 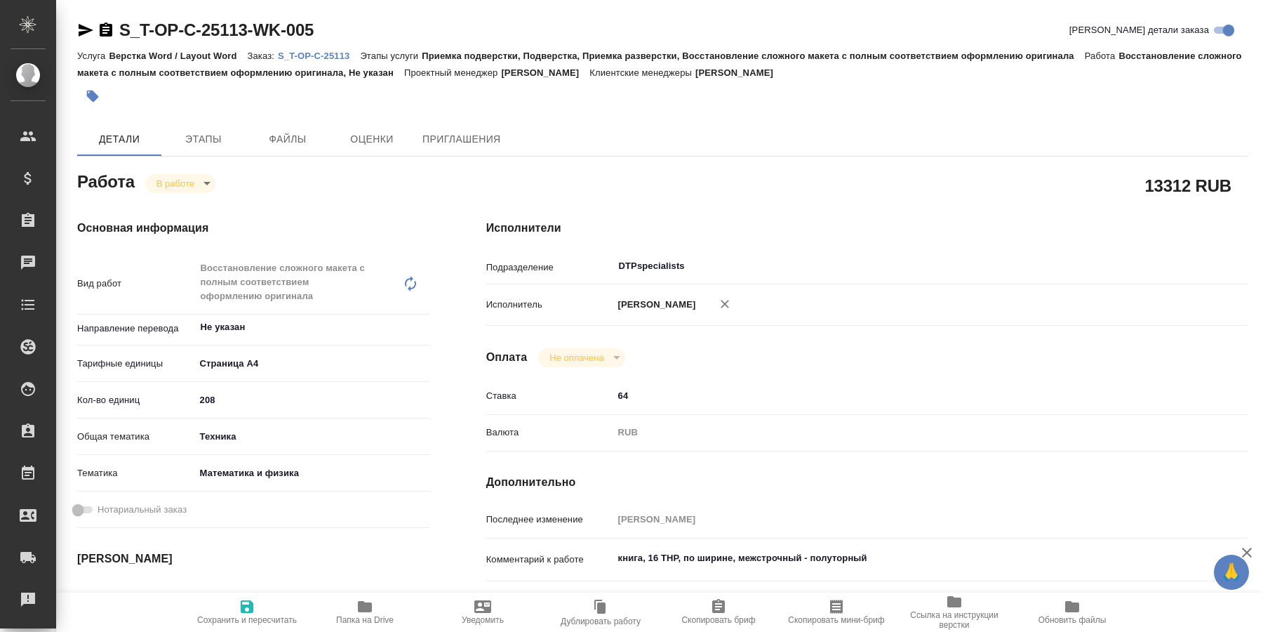 What do you see at coordinates (93, 96) in the screenshot?
I see `button: Добавить тэг` at bounding box center [93, 96].